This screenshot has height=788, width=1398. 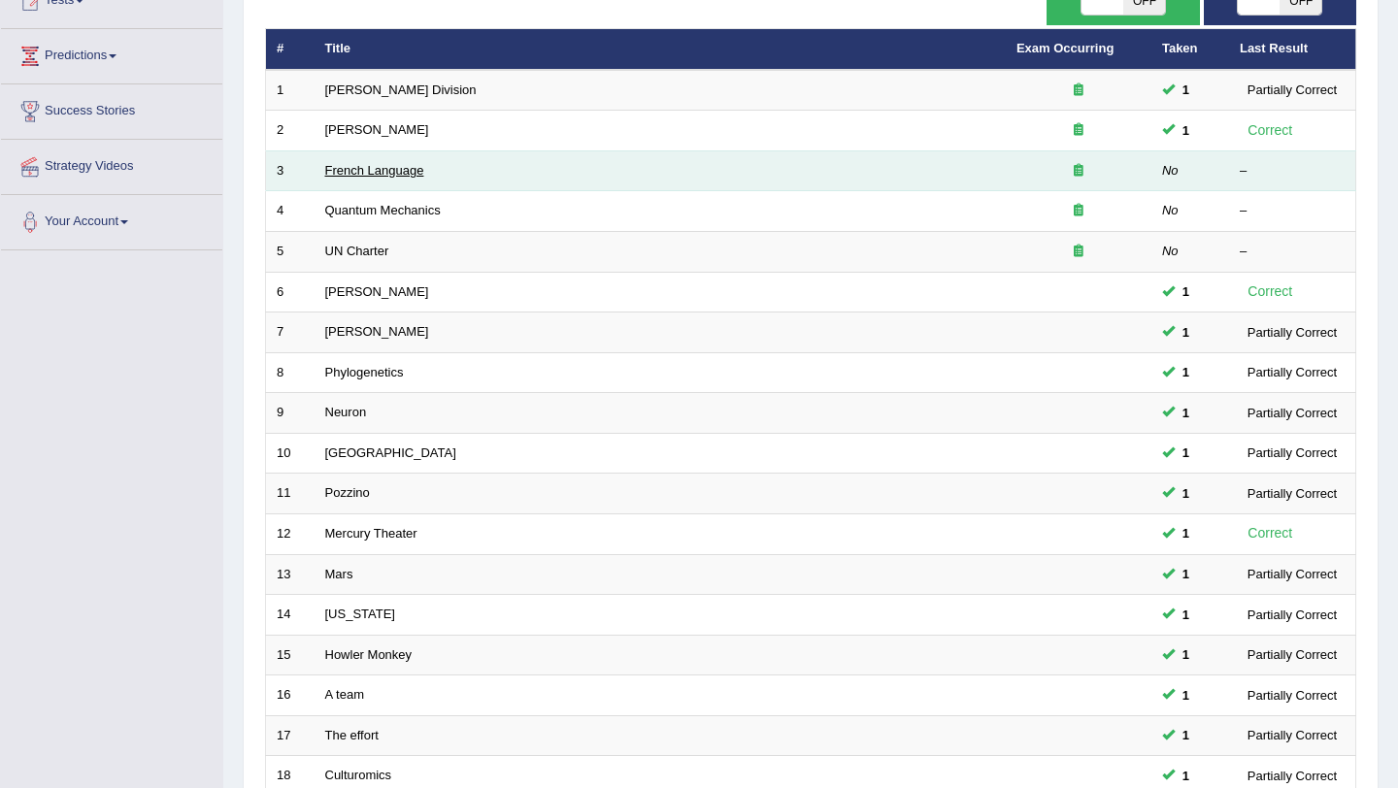 What do you see at coordinates (290, 171) in the screenshot?
I see `td: 3` at bounding box center [290, 171].